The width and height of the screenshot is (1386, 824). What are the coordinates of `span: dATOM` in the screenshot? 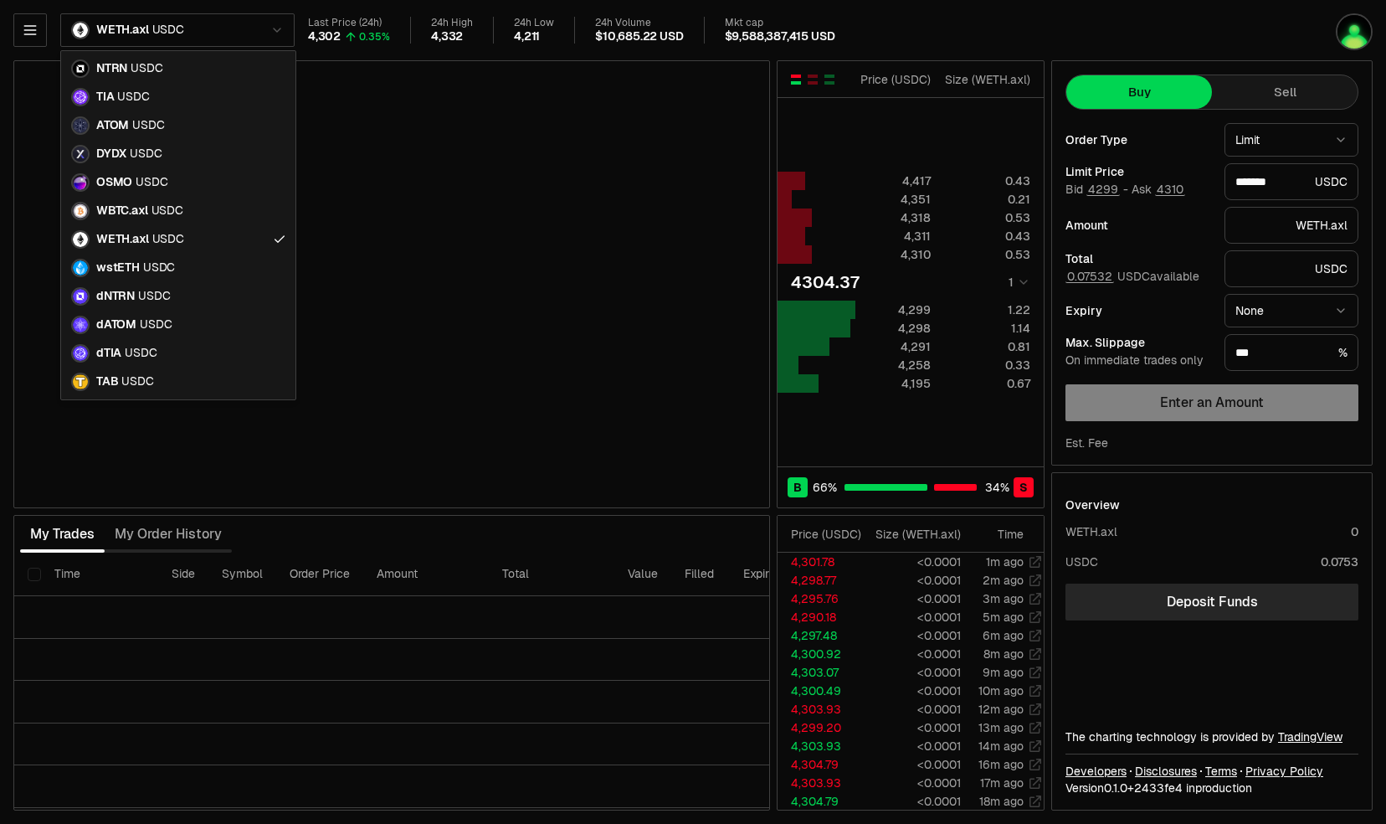 It's located at (116, 325).